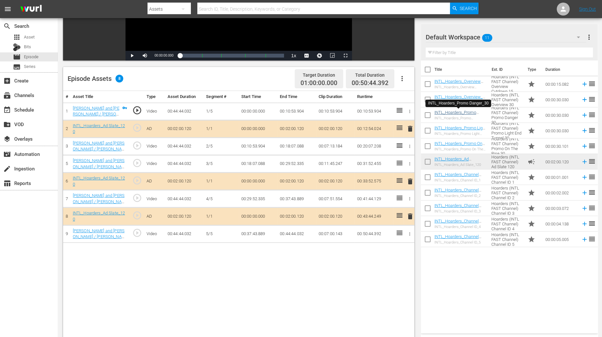  I want to click on th: Asset Duration, so click(184, 97).